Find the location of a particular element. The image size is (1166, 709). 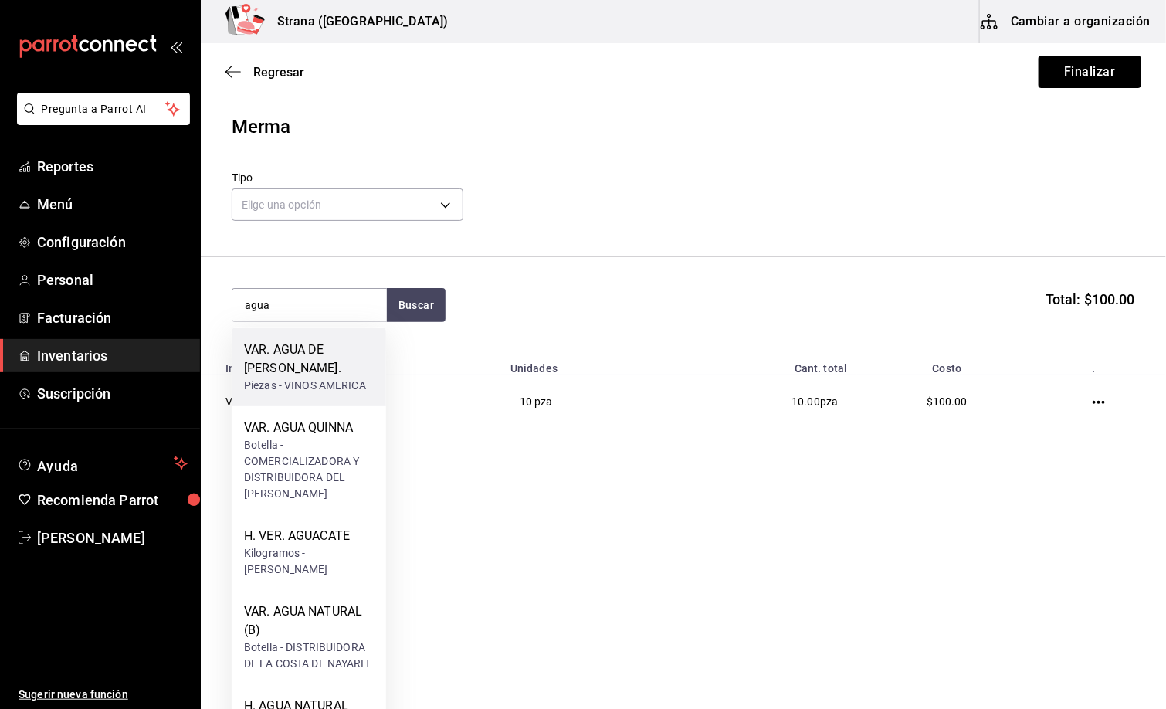

div: VAR. AGUA QUINNA is located at coordinates (309, 428).